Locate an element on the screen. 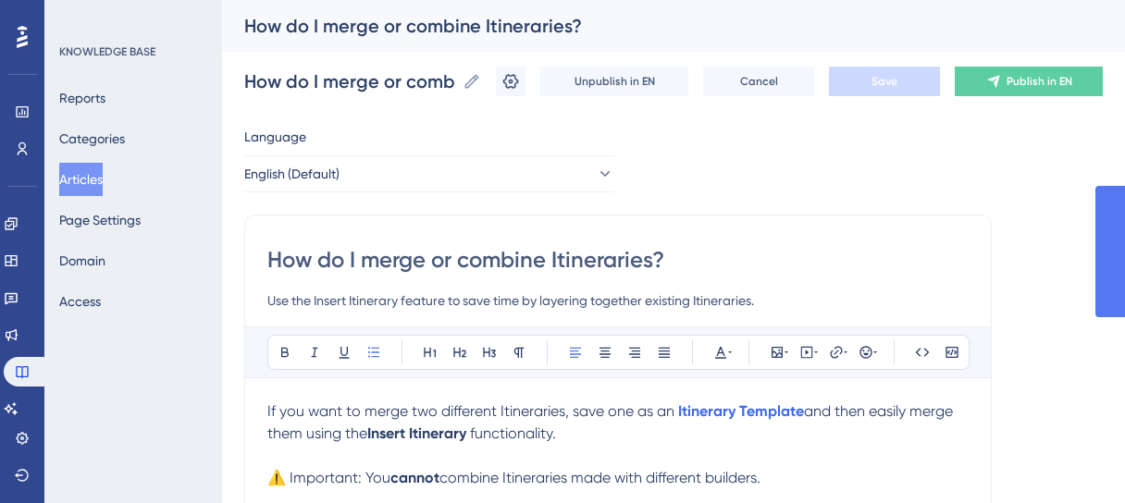 The image size is (1125, 503). button: Publish in EN is located at coordinates (1029, 81).